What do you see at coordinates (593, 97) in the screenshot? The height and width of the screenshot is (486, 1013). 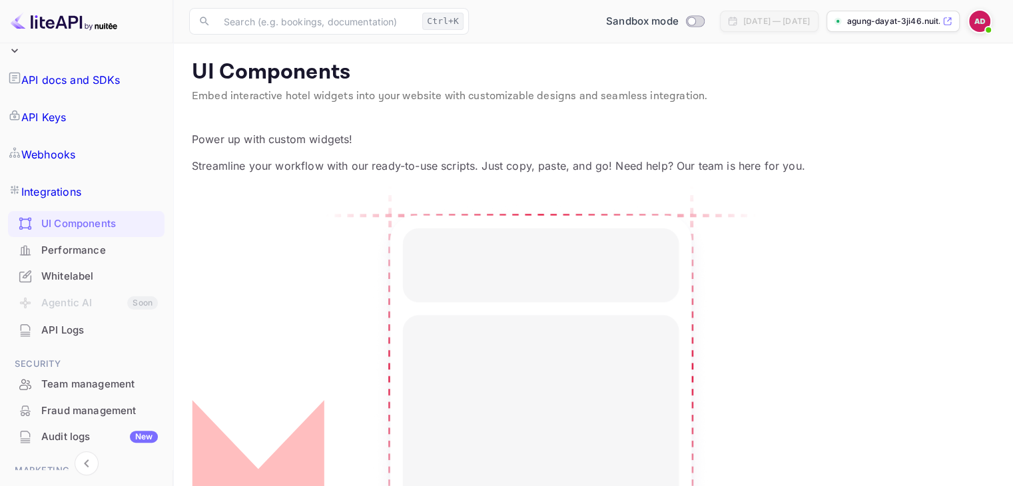 I see `p: Embed interactive hotel widgets into your website with customizable designs and seamless integrat...` at bounding box center [593, 97].